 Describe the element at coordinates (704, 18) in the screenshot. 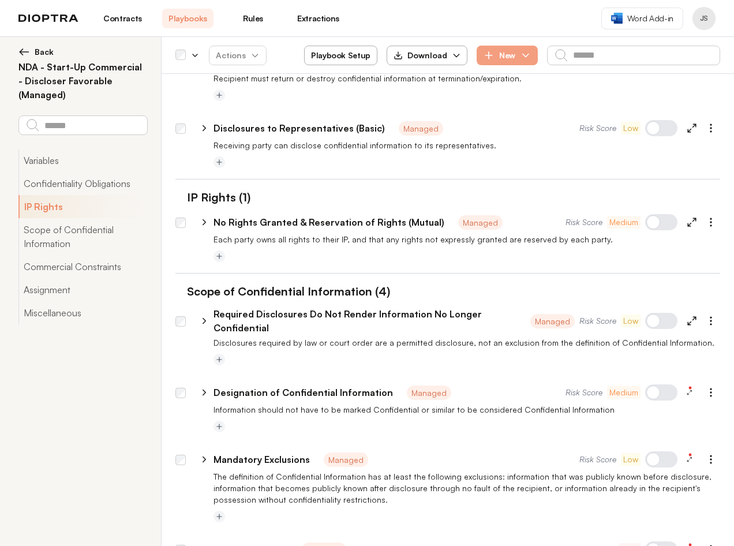

I see `button: Profile menu` at that location.